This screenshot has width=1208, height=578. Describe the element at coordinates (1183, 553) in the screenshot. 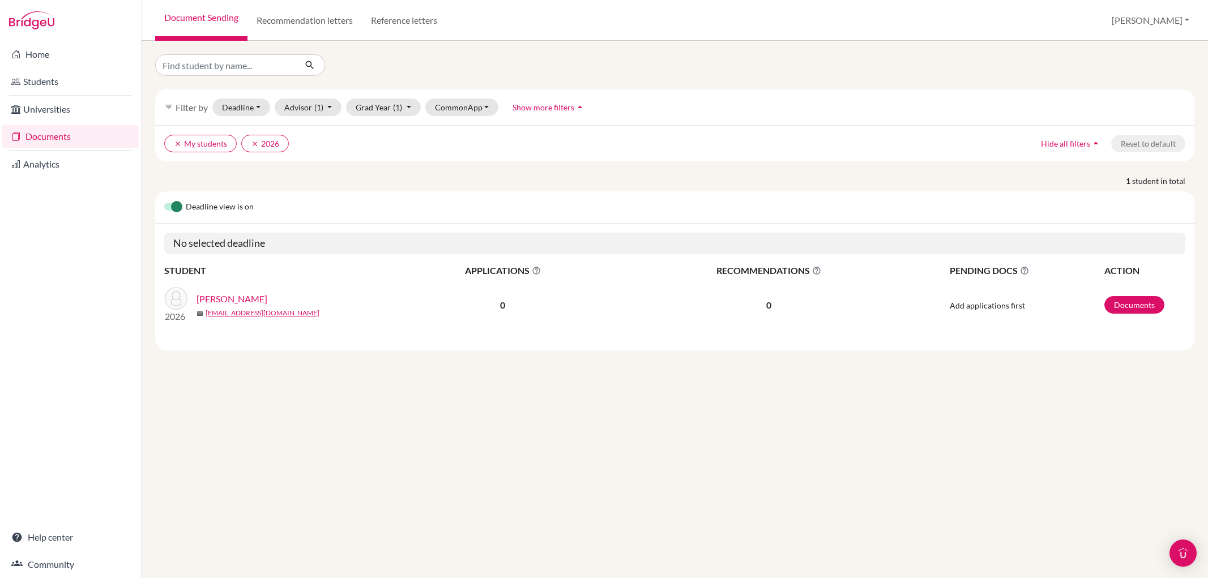

I see `div: Open Intercom Messenger` at that location.